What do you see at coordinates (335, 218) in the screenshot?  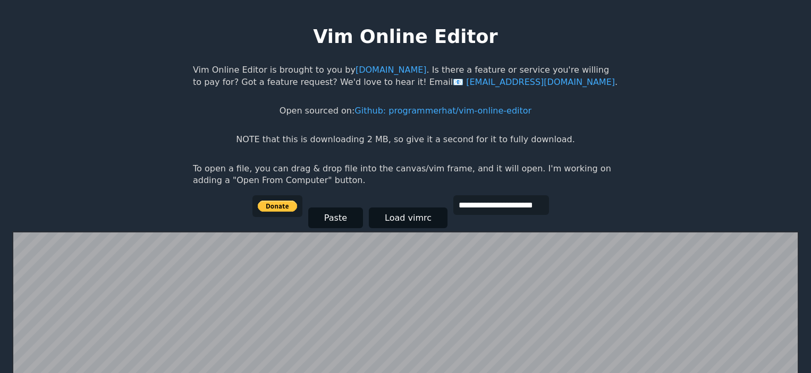 I see `button: Paste` at bounding box center [335, 218].